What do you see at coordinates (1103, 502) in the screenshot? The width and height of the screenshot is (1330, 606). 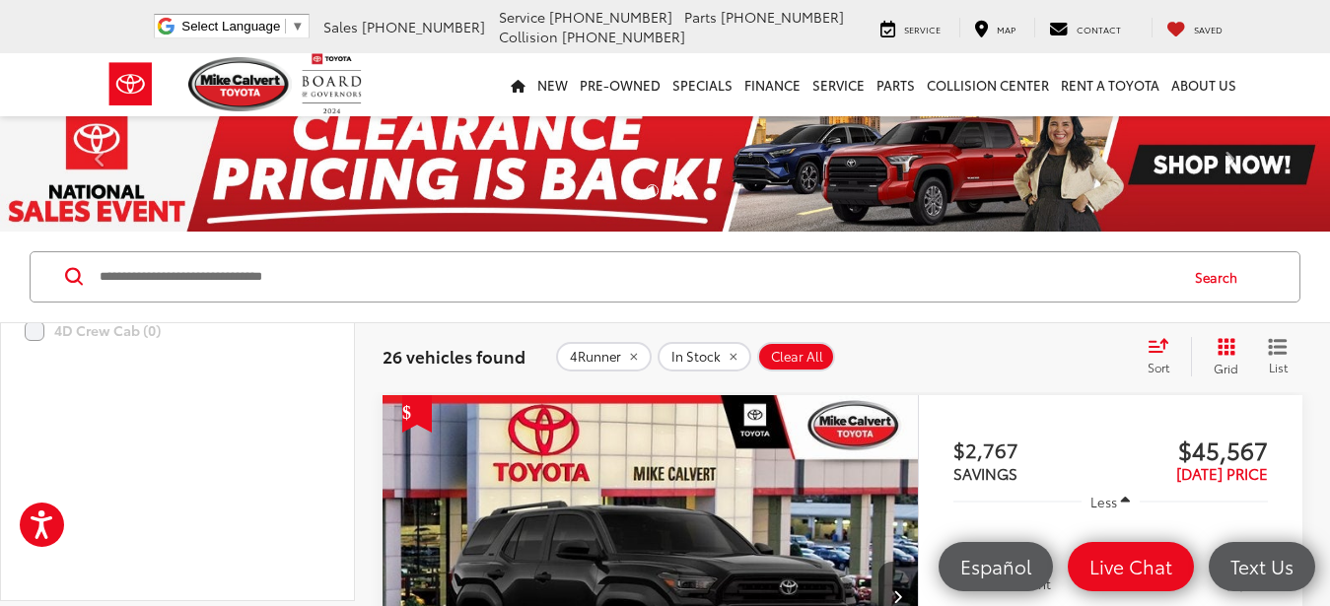 I see `span: Less` at bounding box center [1103, 502].